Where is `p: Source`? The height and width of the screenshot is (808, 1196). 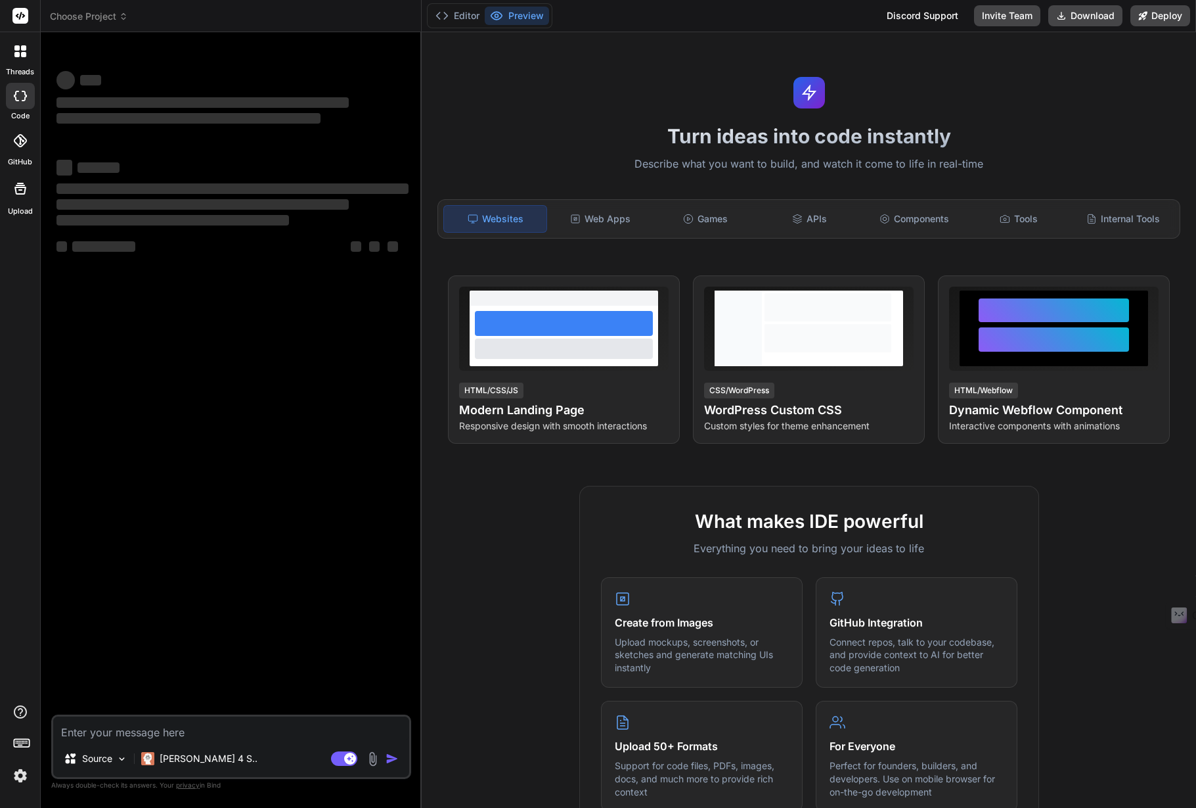
p: Source is located at coordinates (97, 758).